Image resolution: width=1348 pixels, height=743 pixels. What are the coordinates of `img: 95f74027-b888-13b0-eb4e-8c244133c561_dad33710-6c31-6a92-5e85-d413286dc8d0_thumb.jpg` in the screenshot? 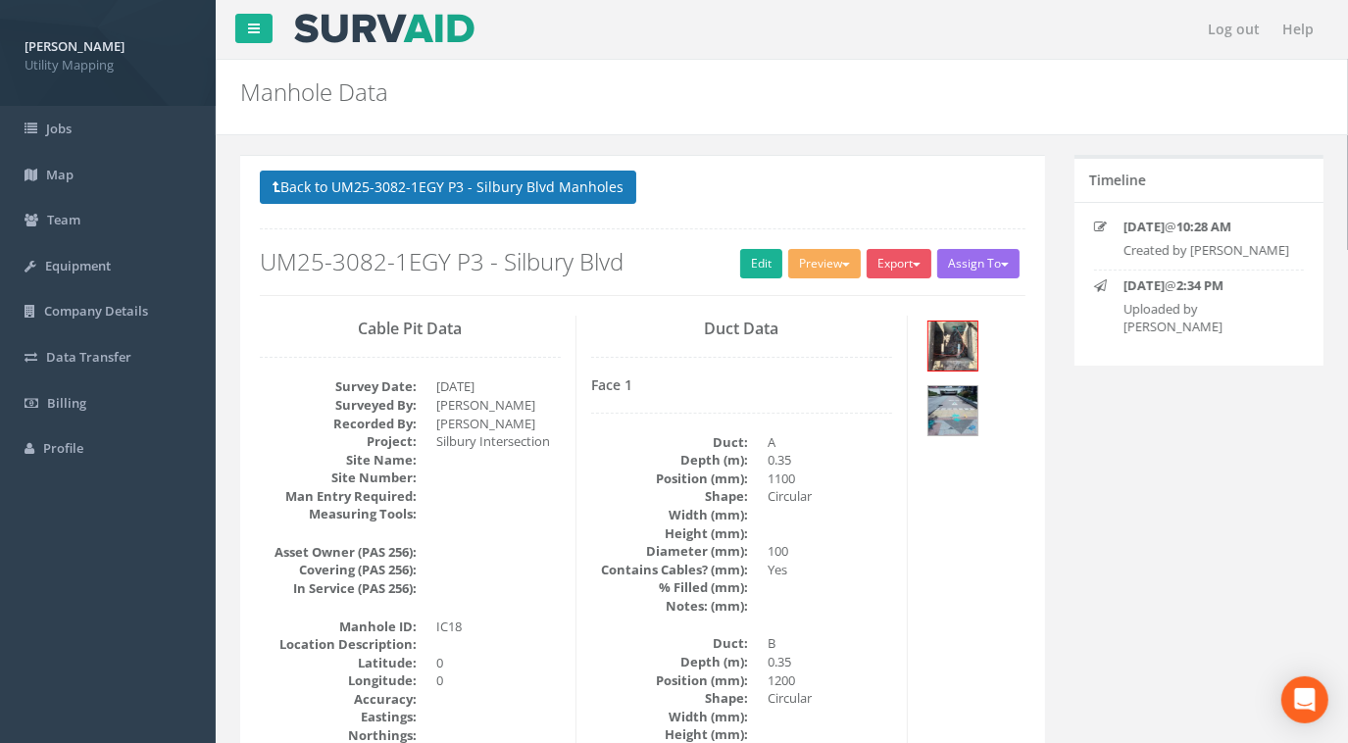 It's located at (953, 411).